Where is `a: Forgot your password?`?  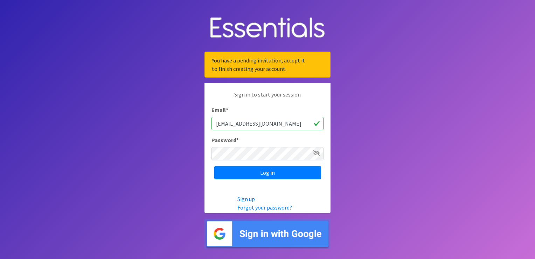 a: Forgot your password? is located at coordinates (265, 207).